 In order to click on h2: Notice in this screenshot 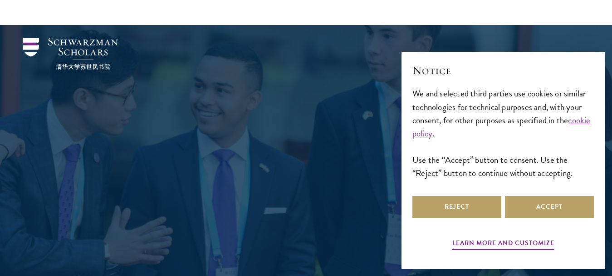, I will do `click(504, 70)`.